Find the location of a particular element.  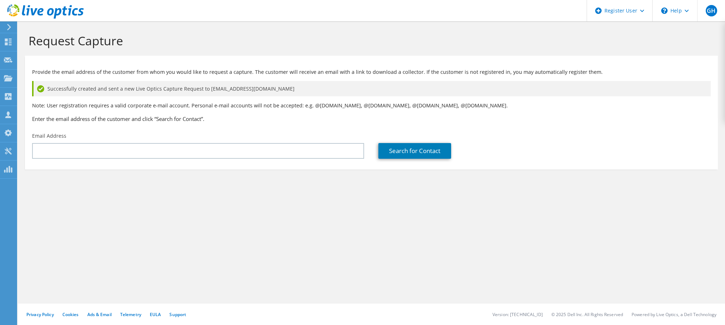

li: © 2025 Dell Inc. All Rights Reserved is located at coordinates (587, 314).